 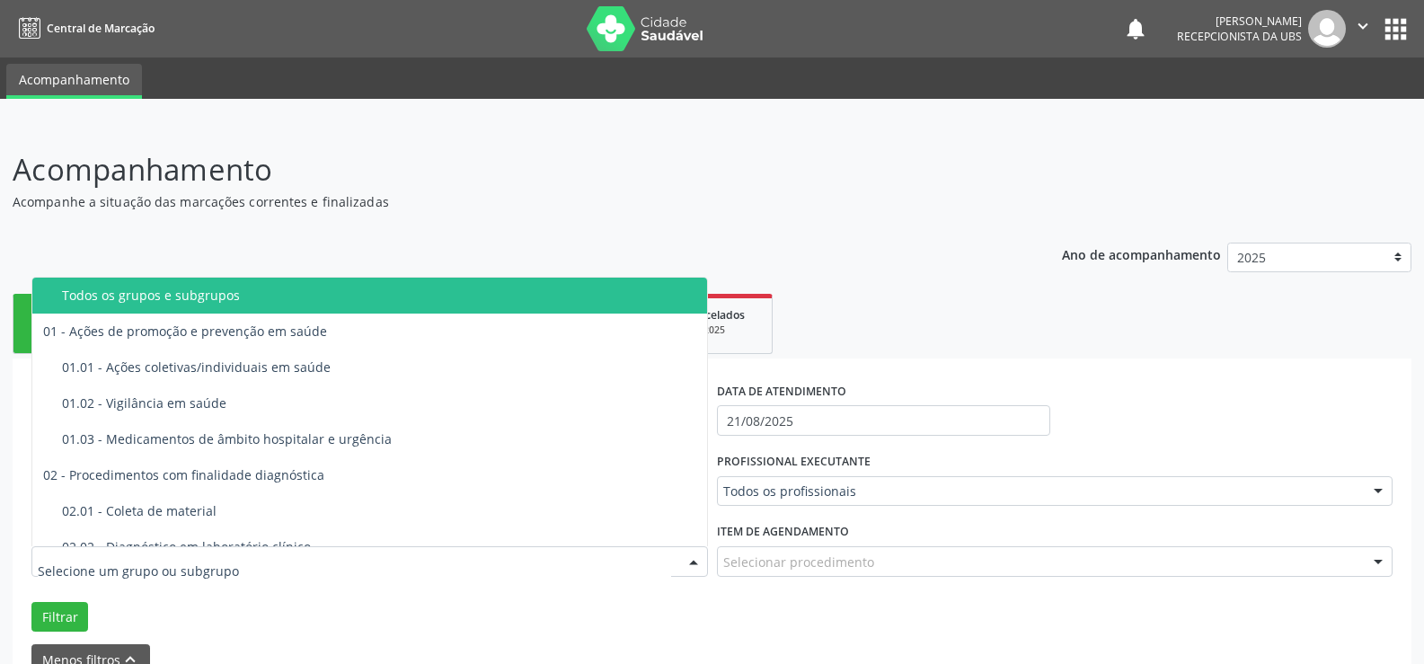 What do you see at coordinates (379, 511) in the screenshot?
I see `div: 02.01 - Coleta de material` at bounding box center [379, 511].